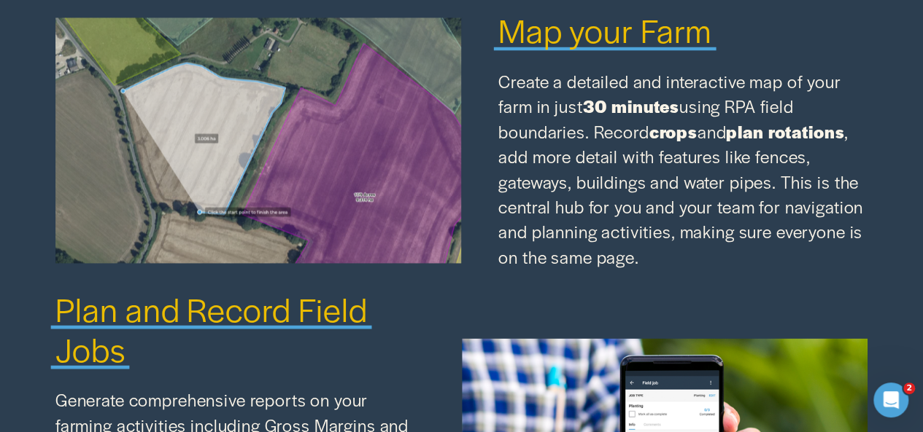 This screenshot has height=432, width=923. Describe the element at coordinates (630, 106) in the screenshot. I see `strong: 30 minutes` at that location.